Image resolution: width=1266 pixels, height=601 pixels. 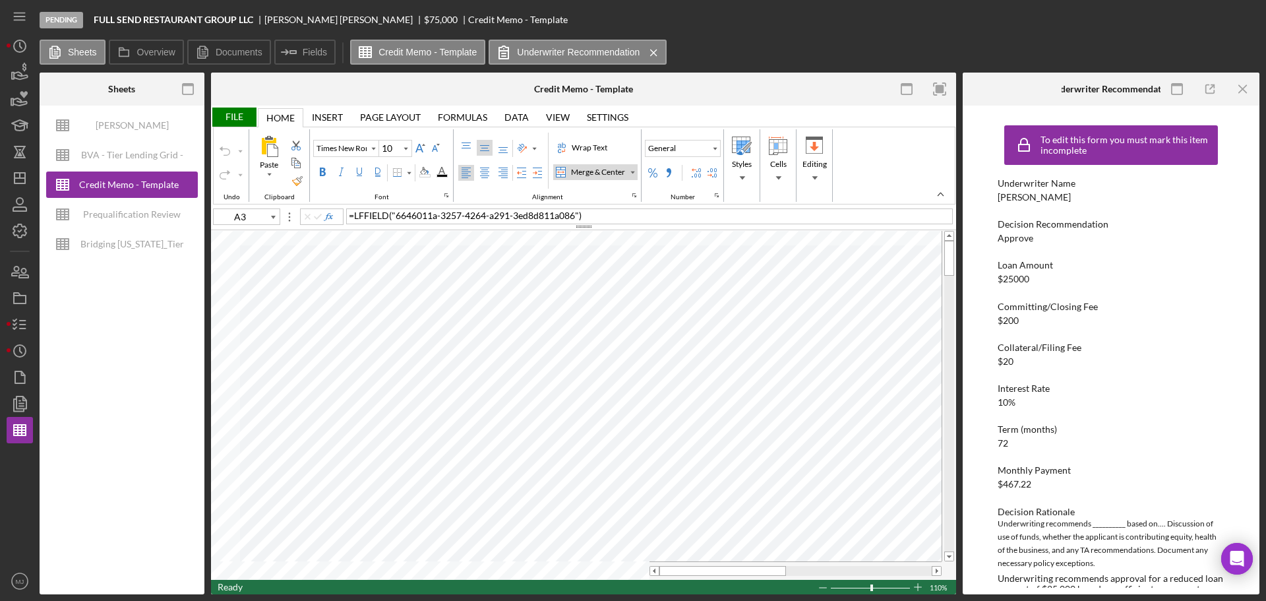 What do you see at coordinates (462, 117) in the screenshot?
I see `div: Formulas` at bounding box center [462, 117].